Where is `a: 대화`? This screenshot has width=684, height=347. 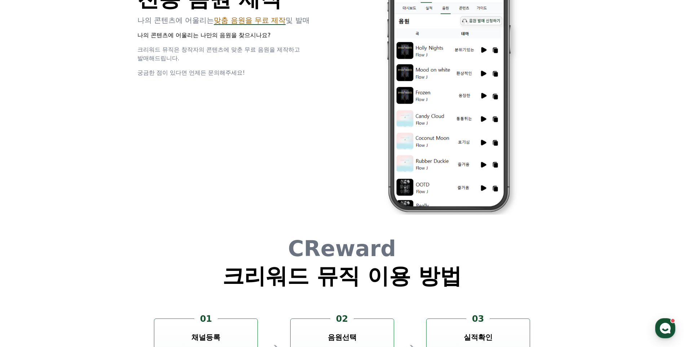 a: 대화 is located at coordinates (70, 238).